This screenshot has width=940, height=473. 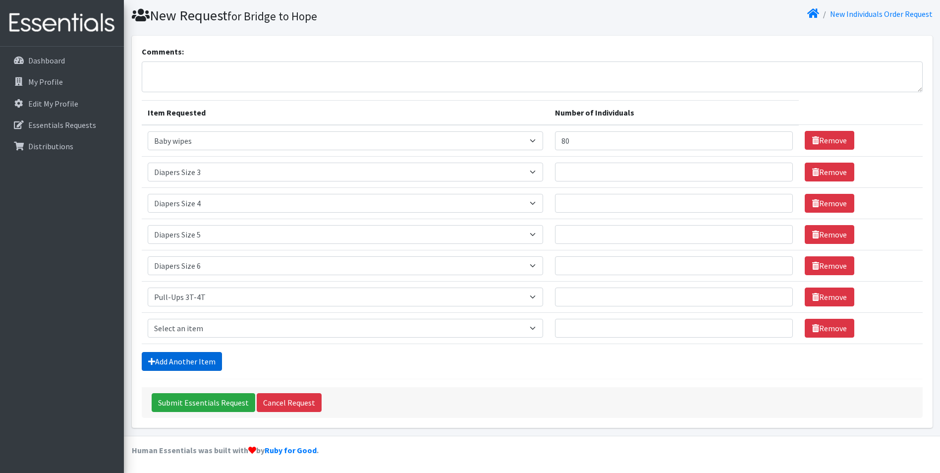 What do you see at coordinates (62, 82) in the screenshot?
I see `a: My Profile` at bounding box center [62, 82].